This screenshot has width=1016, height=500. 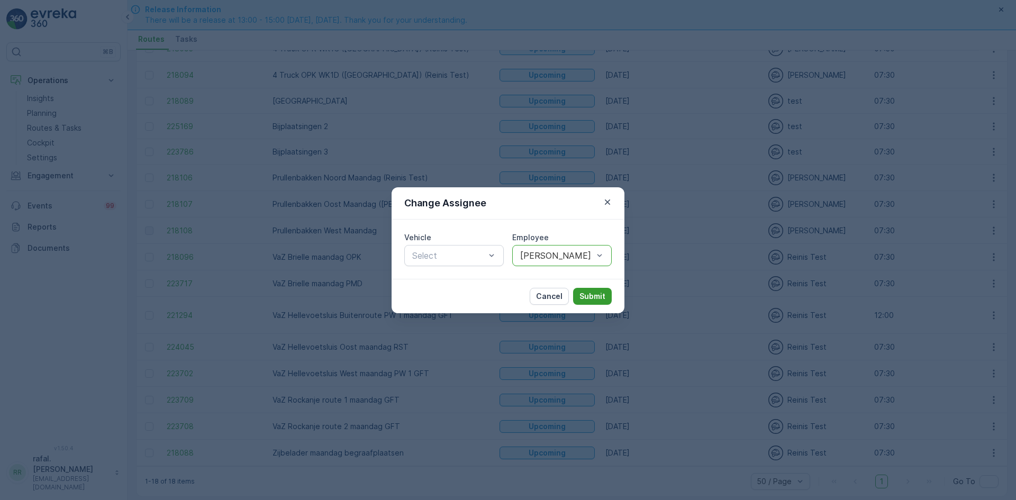 I want to click on label: Employee, so click(x=530, y=237).